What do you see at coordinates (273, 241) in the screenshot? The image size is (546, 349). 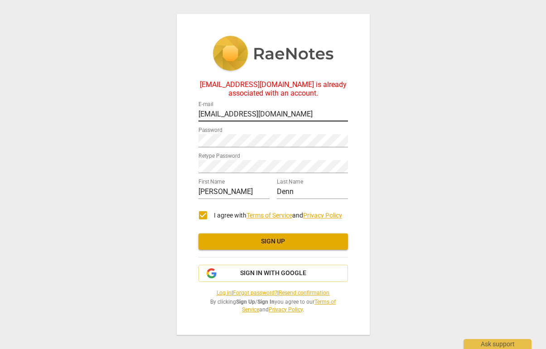 I see `button: Sign up` at bounding box center [273, 241].